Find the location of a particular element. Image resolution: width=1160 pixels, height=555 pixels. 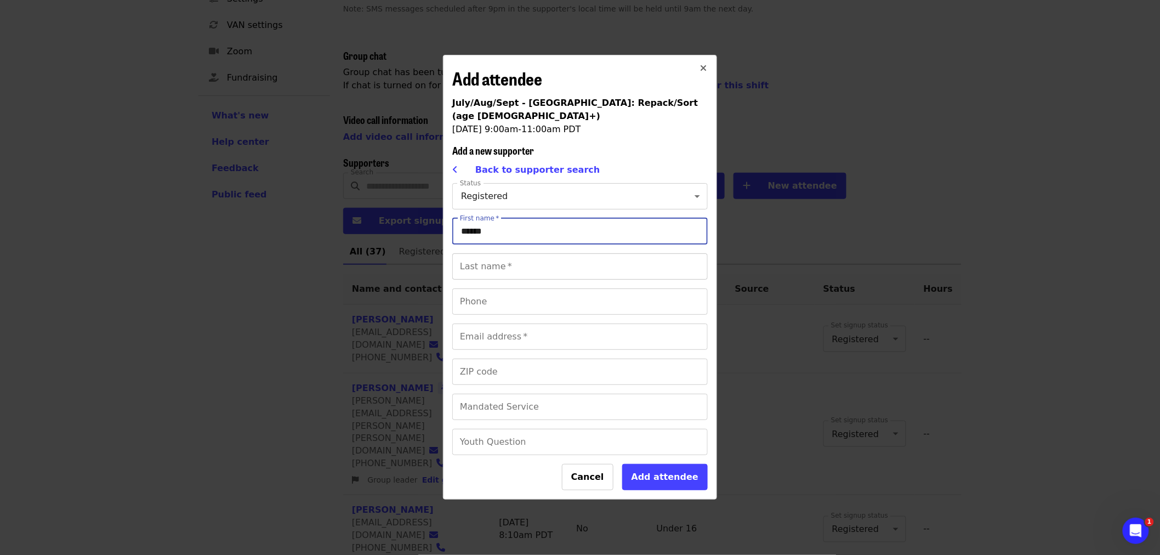

button: Cancel is located at coordinates (587, 477).